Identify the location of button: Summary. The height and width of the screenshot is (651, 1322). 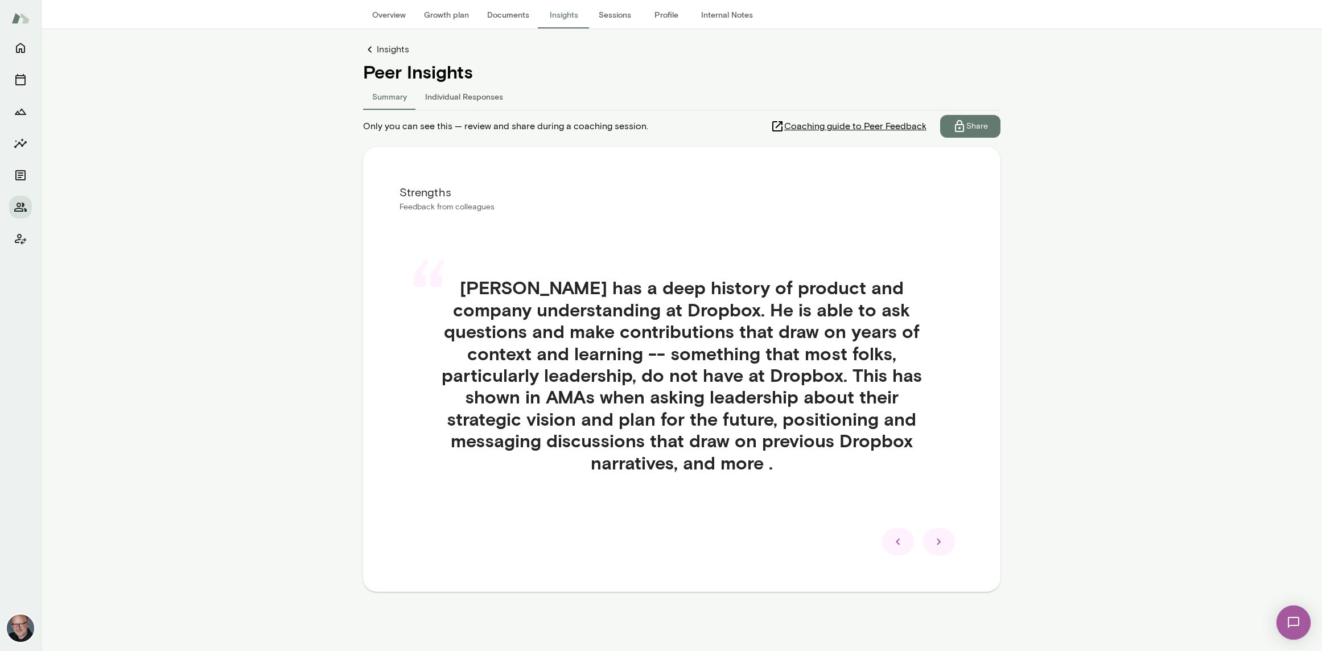
(389, 96).